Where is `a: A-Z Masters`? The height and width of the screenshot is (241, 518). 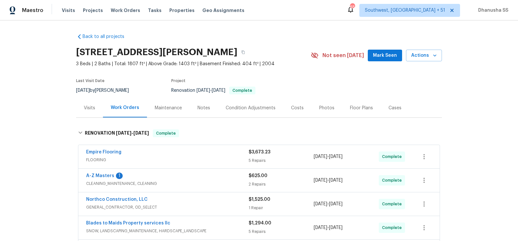 a: A-Z Masters is located at coordinates (100, 176).